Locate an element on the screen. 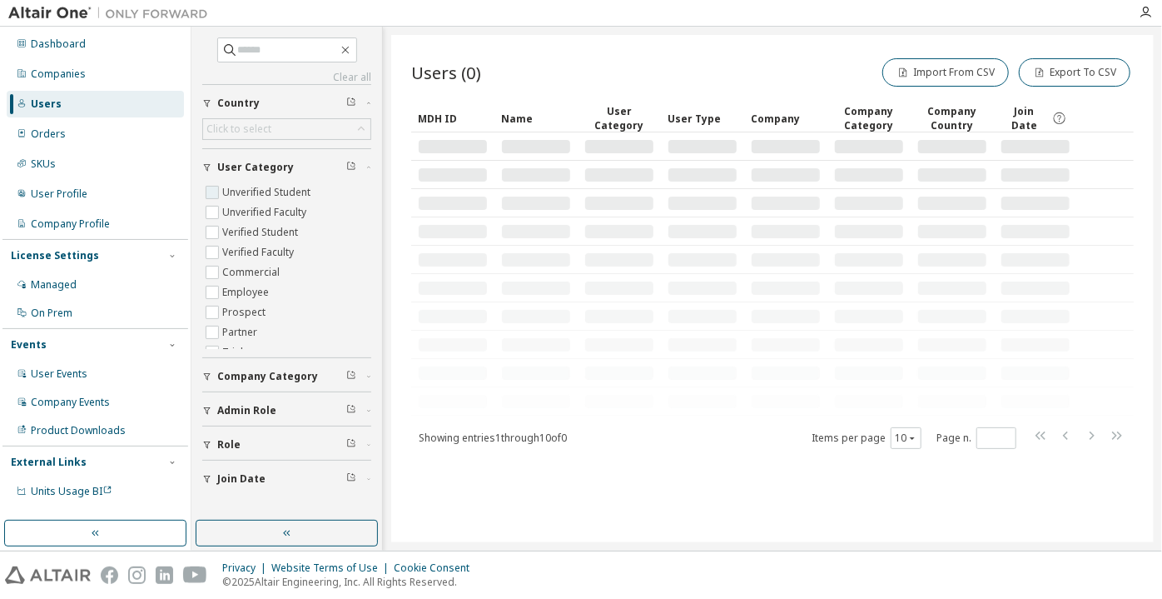 The height and width of the screenshot is (599, 1162). p: © 2025 Altair Engineering, Inc. All Rights Reserved. is located at coordinates (350, 581).